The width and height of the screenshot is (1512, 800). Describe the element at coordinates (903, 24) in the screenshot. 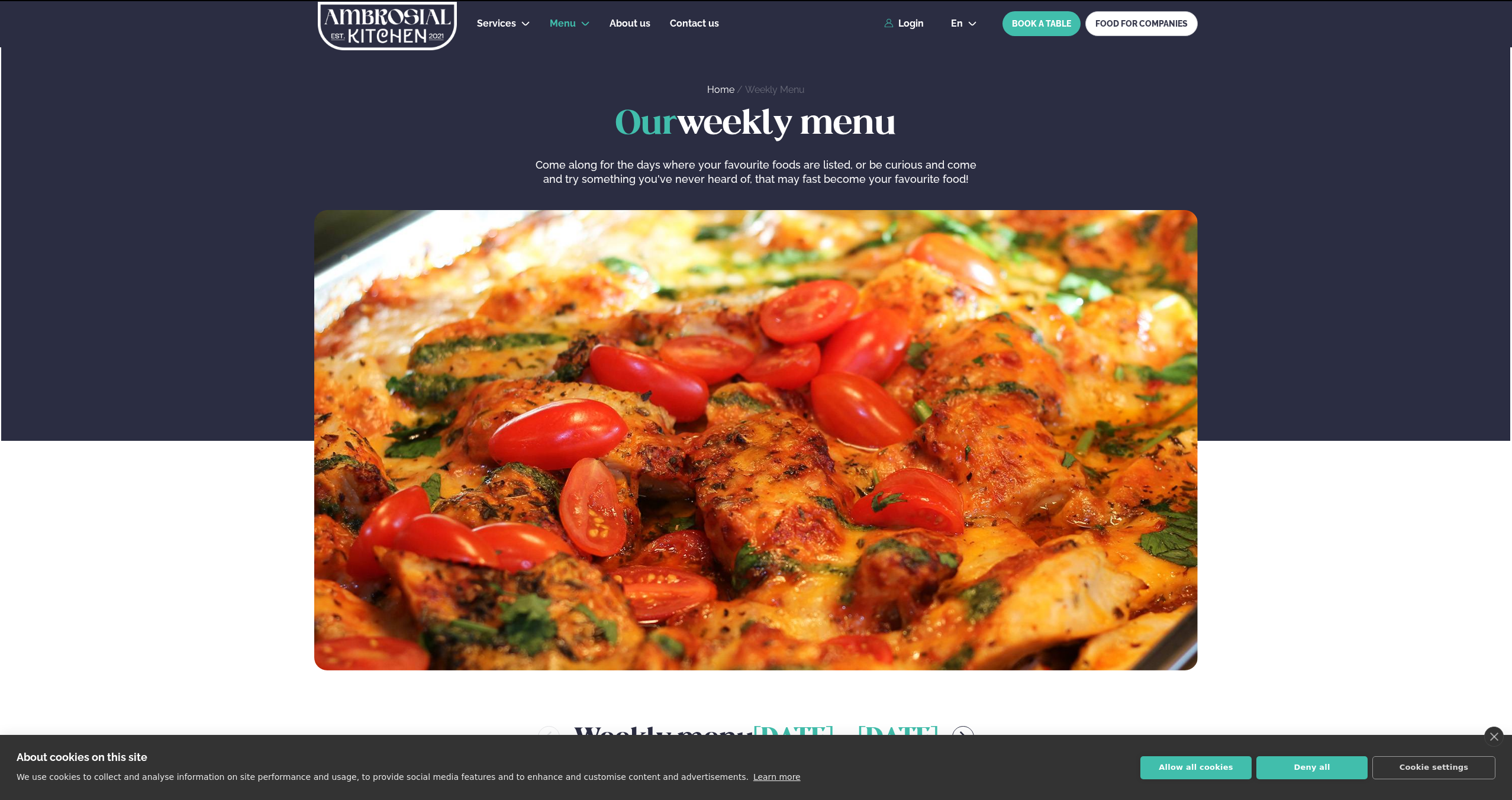

I see `a: Login` at that location.